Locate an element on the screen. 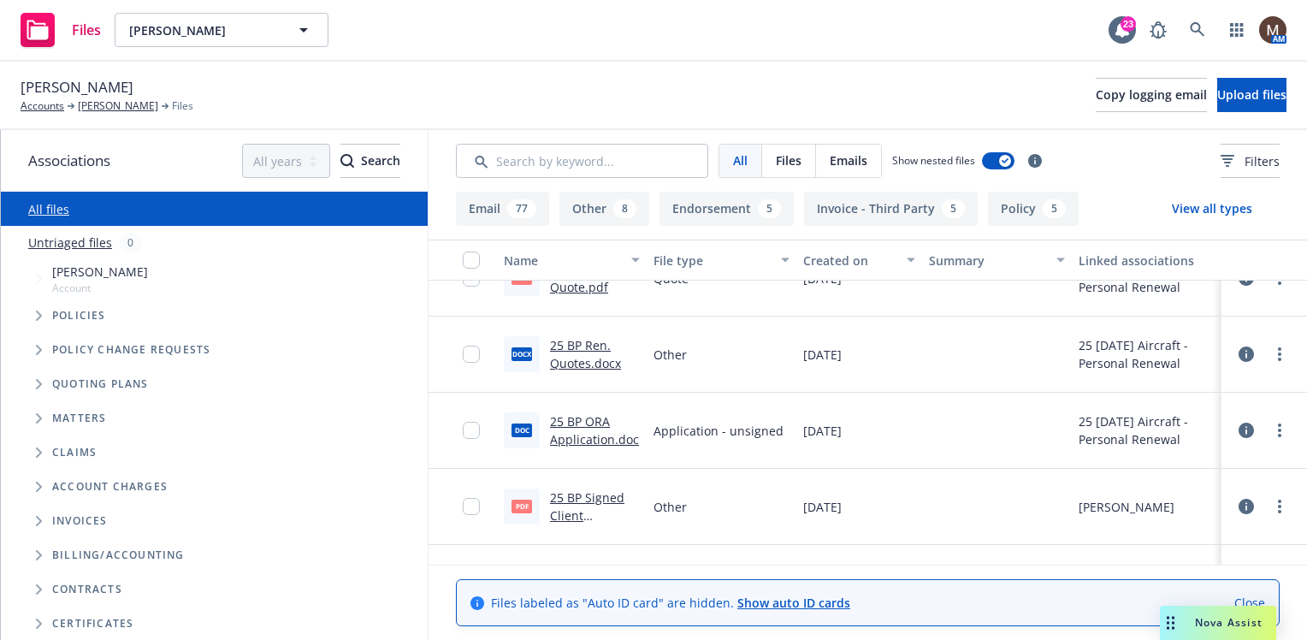 This screenshot has height=640, width=1307. button: Summary is located at coordinates (996, 260).